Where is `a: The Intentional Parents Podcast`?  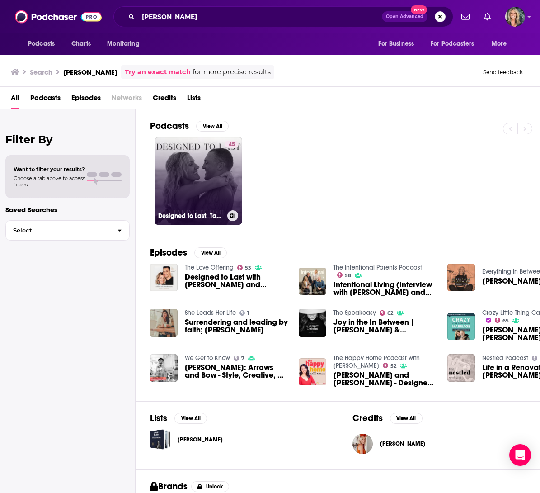
a: The Intentional Parents Podcast is located at coordinates (378, 267).